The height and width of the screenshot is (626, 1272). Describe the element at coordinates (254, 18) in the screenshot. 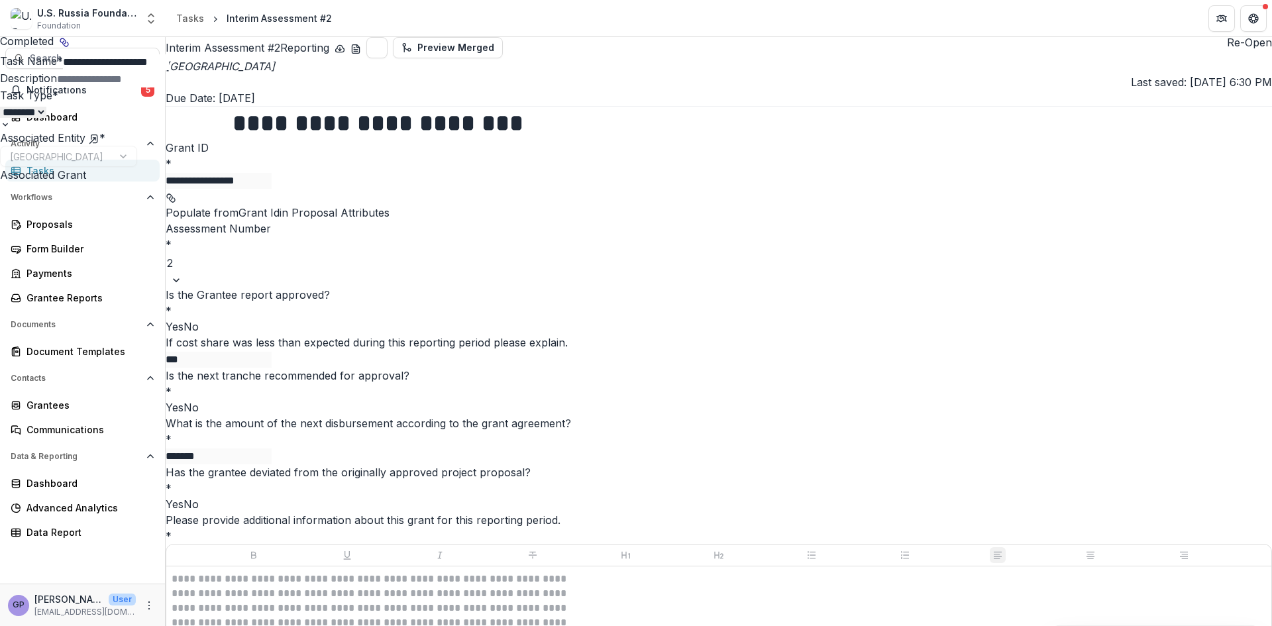

I see `nav: breadcrumb` at that location.